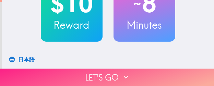  Describe the element at coordinates (72, 25) in the screenshot. I see `h3: Reward` at that location.